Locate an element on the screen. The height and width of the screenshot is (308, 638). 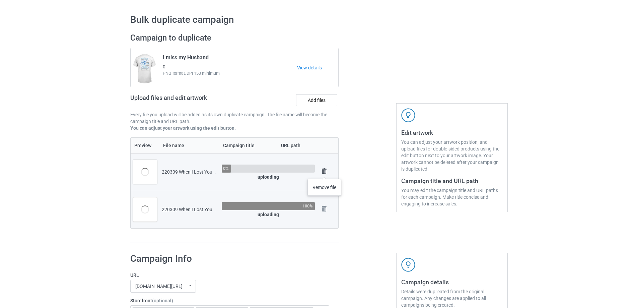
th: Preview is located at coordinates (145, 145).